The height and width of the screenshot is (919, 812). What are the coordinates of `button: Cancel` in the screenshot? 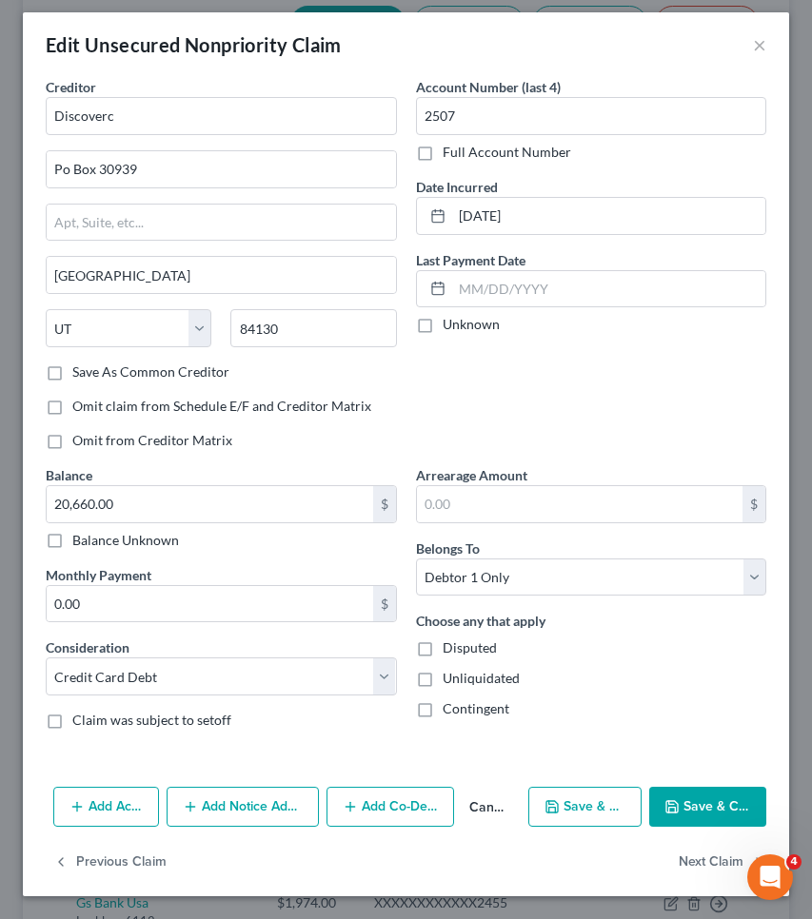 It's located at (487, 808).